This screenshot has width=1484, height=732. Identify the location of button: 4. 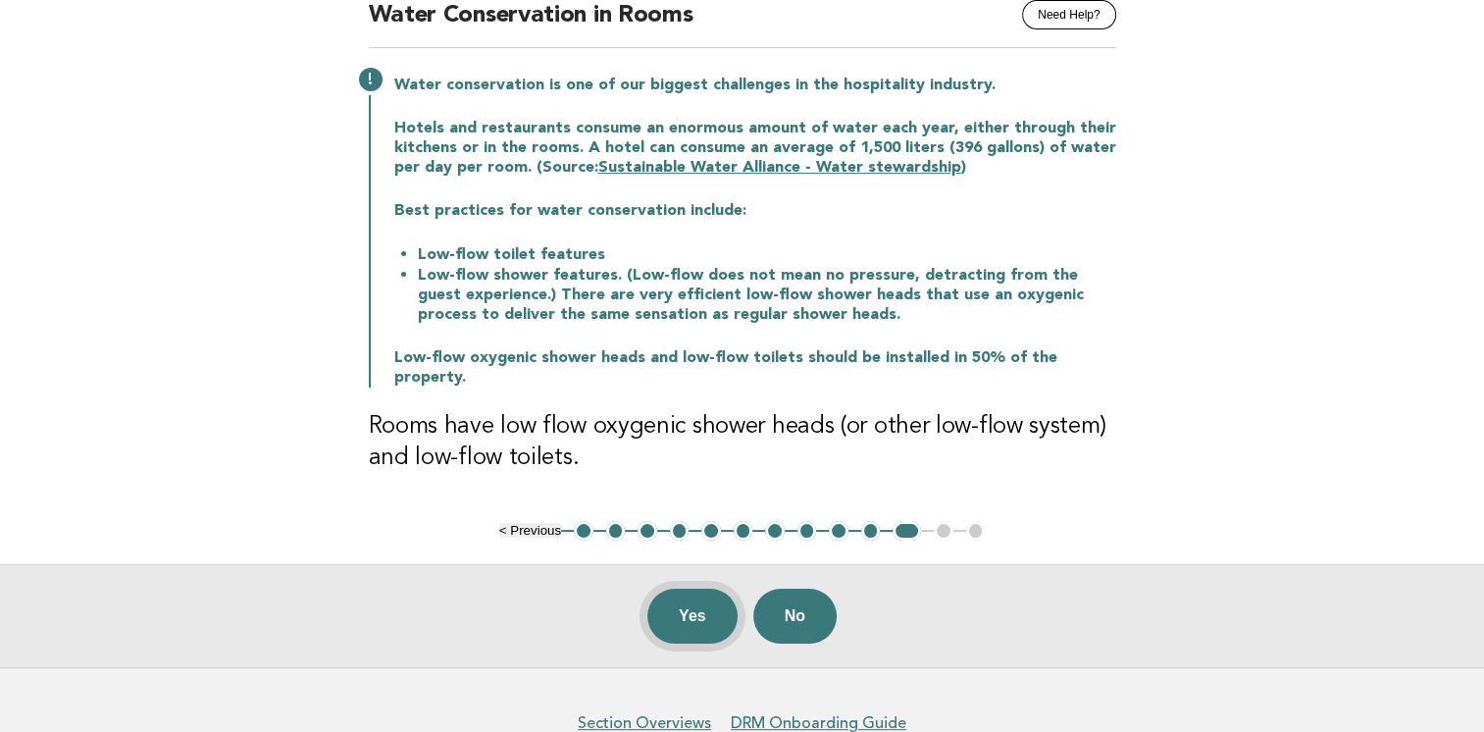
(680, 531).